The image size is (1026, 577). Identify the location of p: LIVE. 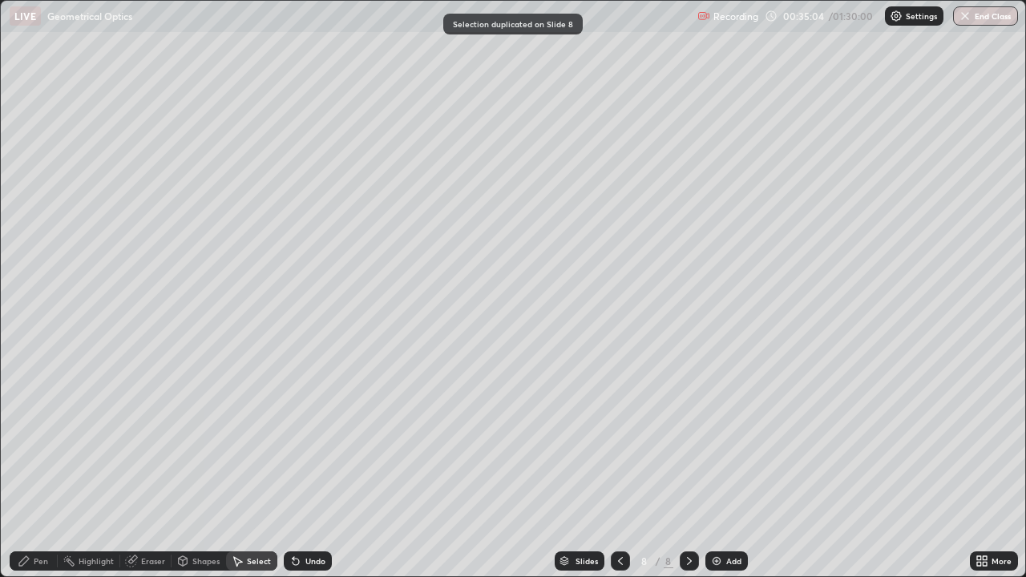
(25, 16).